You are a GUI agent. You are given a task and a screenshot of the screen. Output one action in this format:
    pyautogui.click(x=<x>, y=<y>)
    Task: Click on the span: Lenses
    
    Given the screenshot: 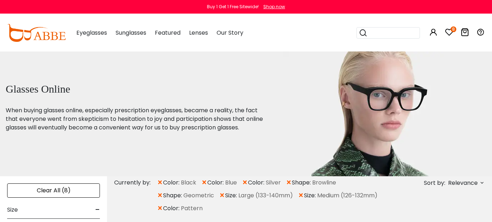 What is the action you would take?
    pyautogui.click(x=198, y=32)
    